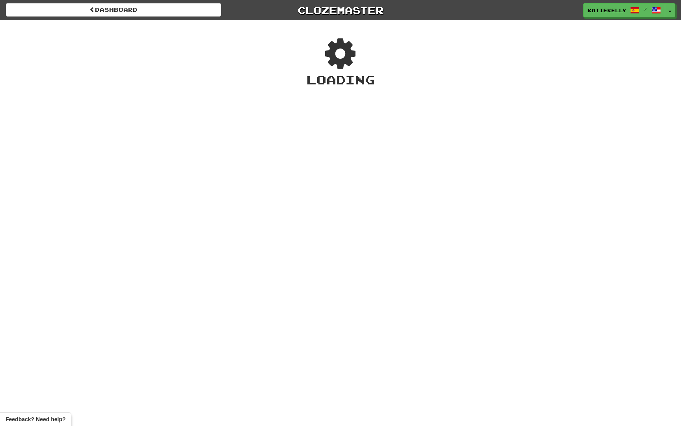  I want to click on a: KatieKelly /, so click(624, 10).